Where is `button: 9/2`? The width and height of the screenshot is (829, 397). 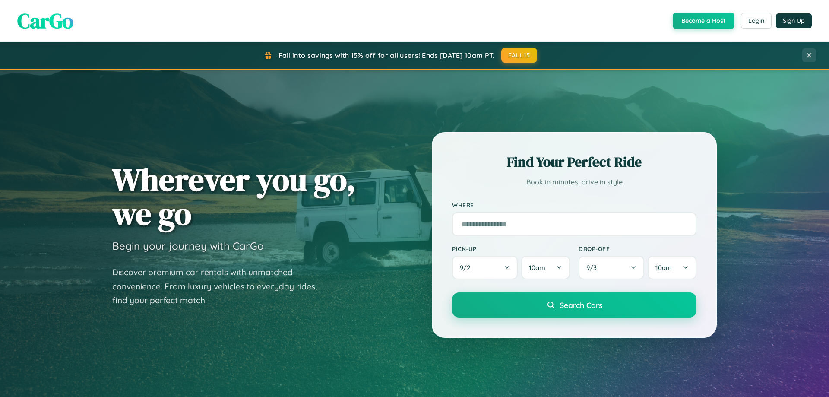
button: 9/2 is located at coordinates (485, 267).